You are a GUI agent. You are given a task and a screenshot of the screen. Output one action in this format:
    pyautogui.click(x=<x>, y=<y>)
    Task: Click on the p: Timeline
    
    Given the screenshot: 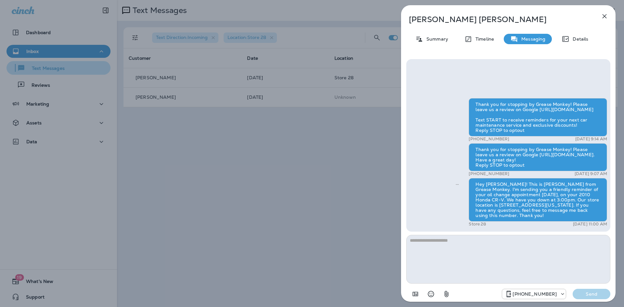 What is the action you would take?
    pyautogui.click(x=483, y=39)
    